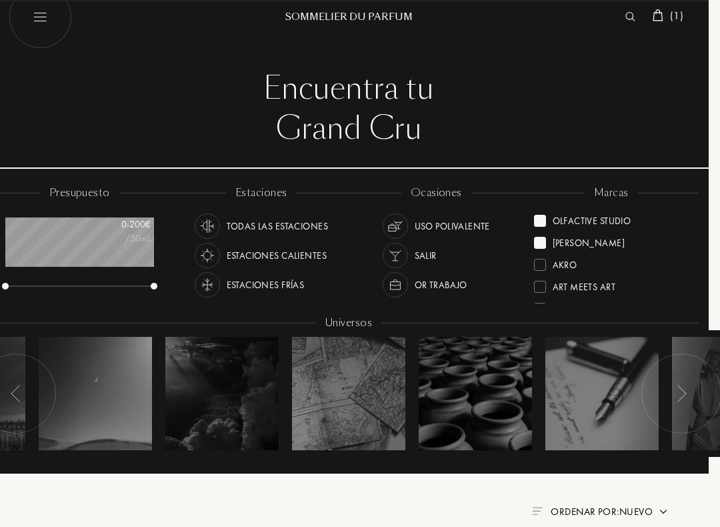  I want to click on img: filter_by.png, so click(537, 511).